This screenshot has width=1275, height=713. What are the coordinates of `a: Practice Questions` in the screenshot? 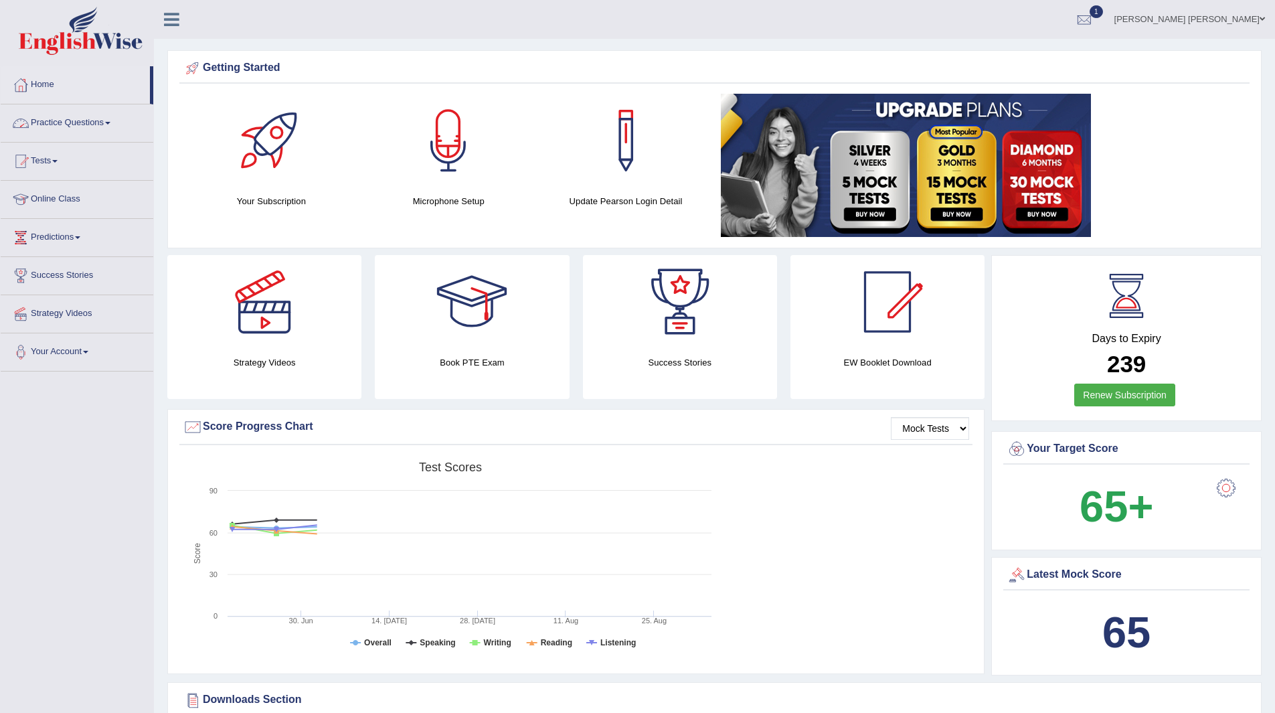 It's located at (77, 121).